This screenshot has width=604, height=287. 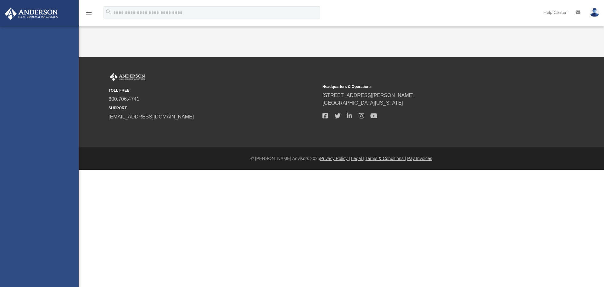 What do you see at coordinates (419, 158) in the screenshot?
I see `a: Pay Invoices` at bounding box center [419, 158].